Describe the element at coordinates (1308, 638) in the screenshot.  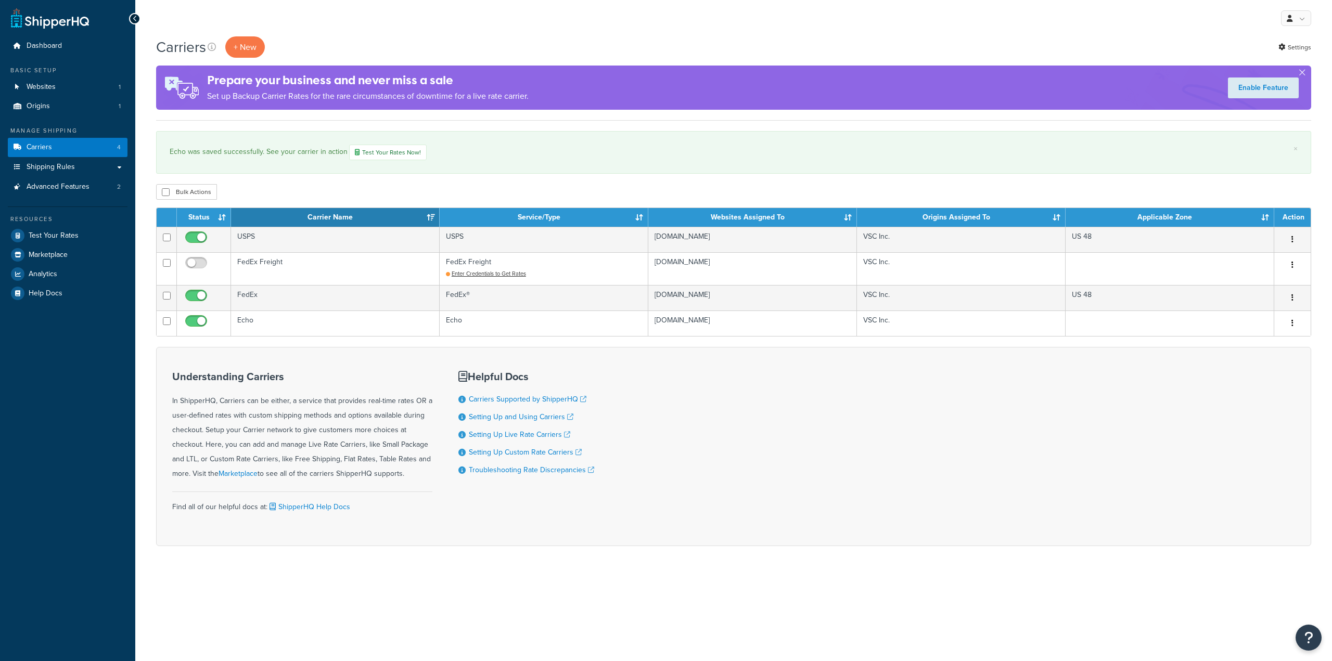
I see `button: Open Resource Center` at that location.